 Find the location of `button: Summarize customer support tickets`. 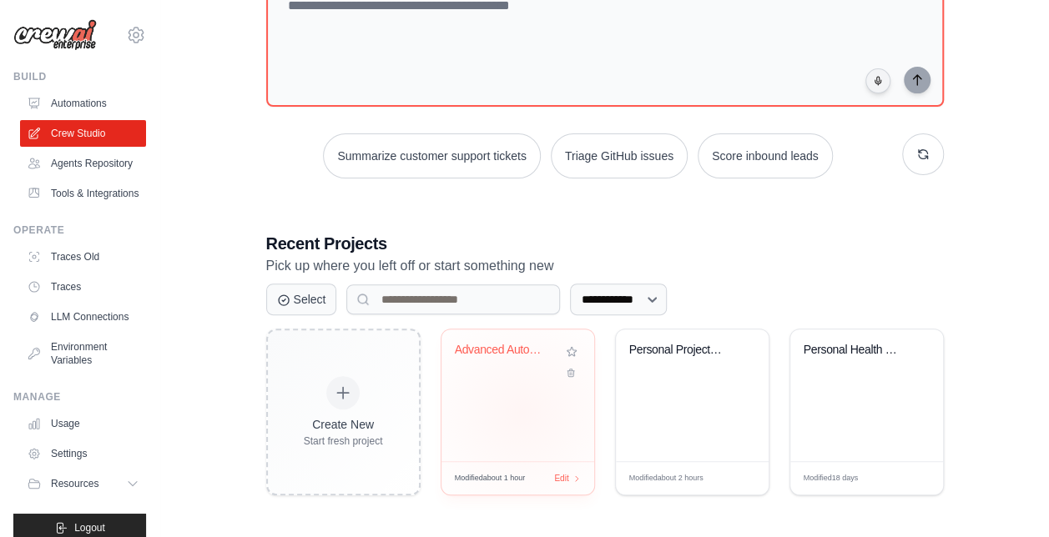

button: Summarize customer support tickets is located at coordinates (431, 156).